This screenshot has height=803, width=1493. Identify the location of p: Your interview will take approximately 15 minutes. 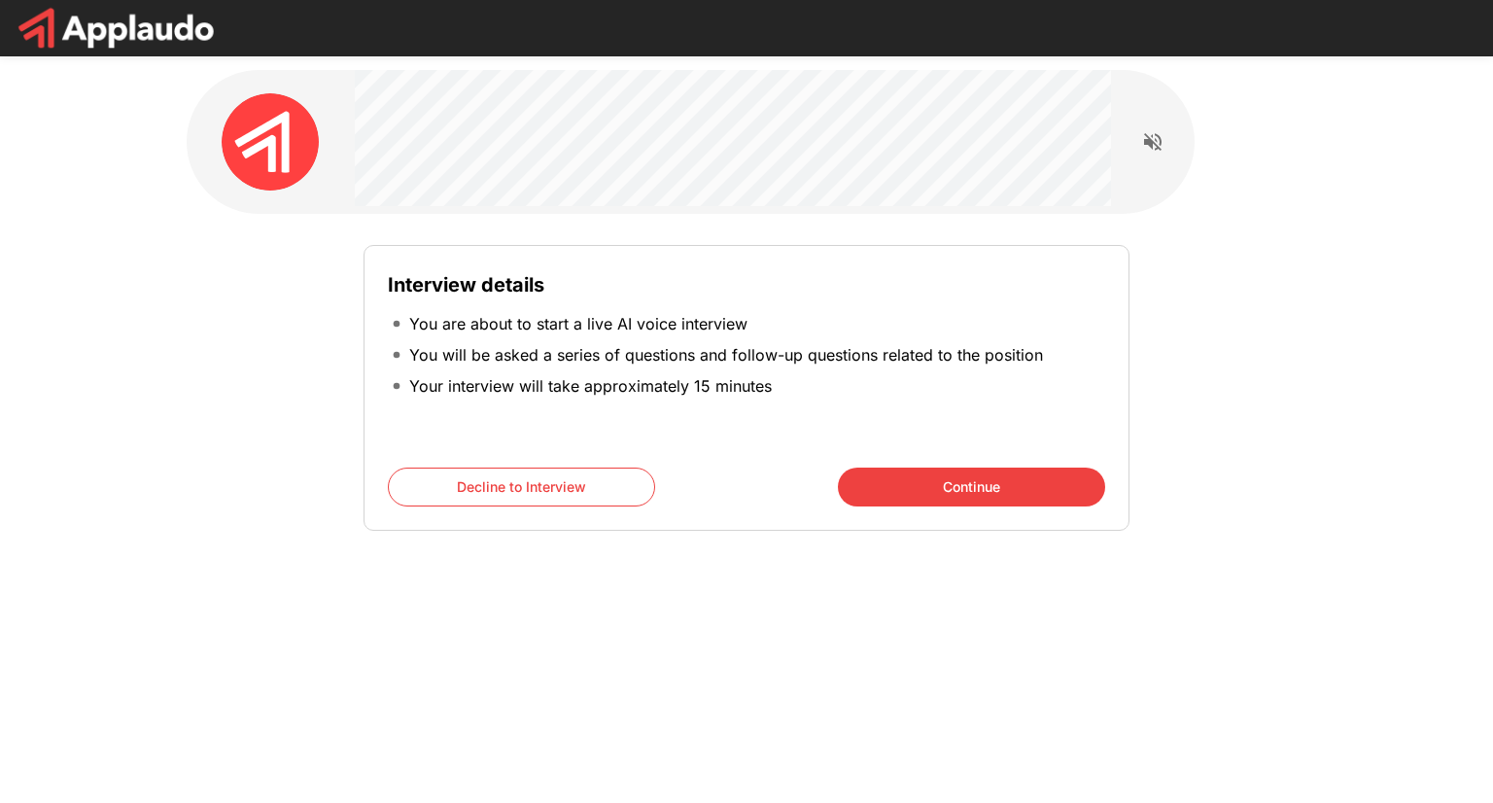
(590, 386).